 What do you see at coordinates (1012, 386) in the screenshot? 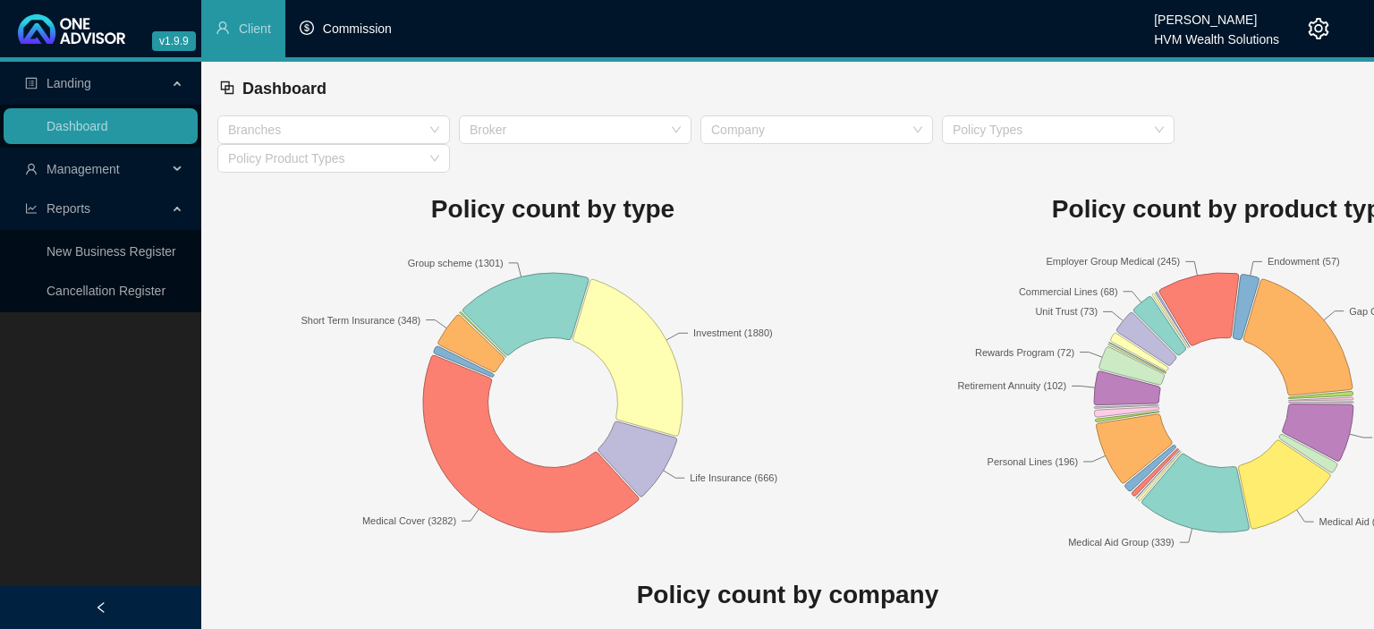
I see `text: Retirement Annuity (102)` at bounding box center [1012, 386].